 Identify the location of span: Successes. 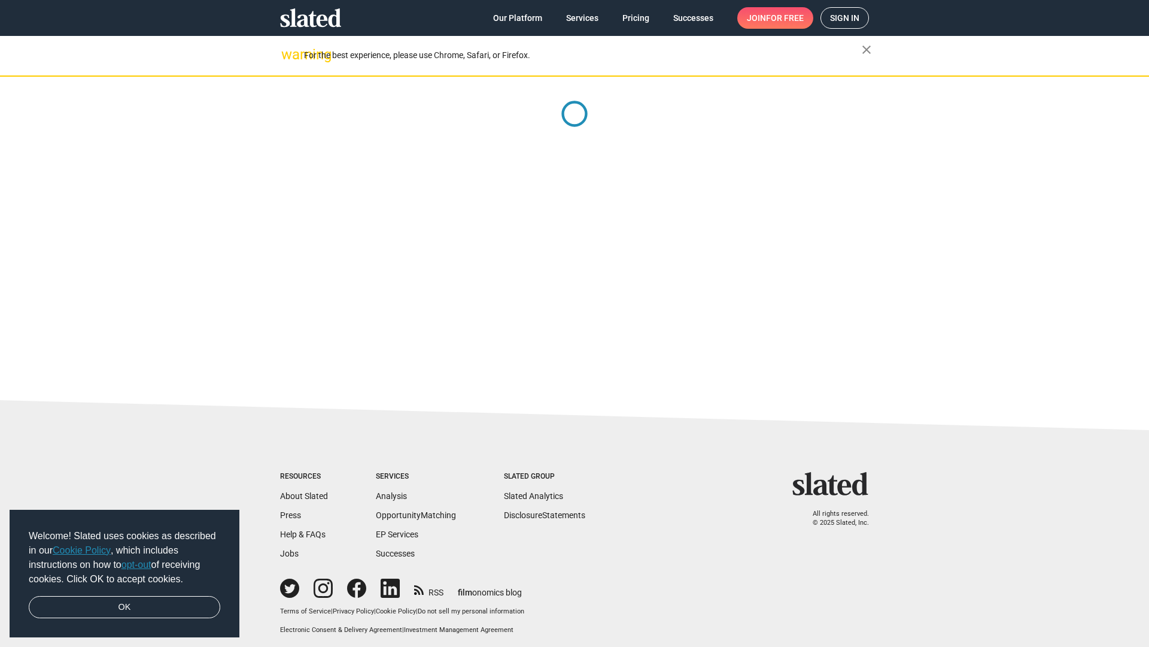
(693, 18).